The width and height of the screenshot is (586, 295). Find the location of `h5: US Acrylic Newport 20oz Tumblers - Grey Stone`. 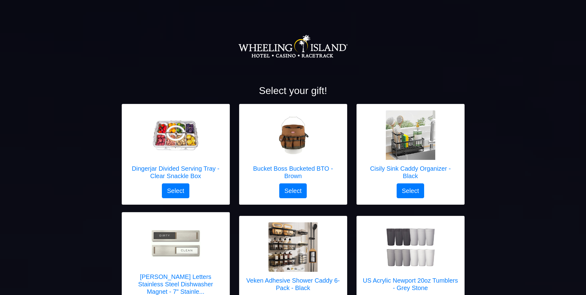

h5: US Acrylic Newport 20oz Tumblers - Grey Stone is located at coordinates (411, 284).